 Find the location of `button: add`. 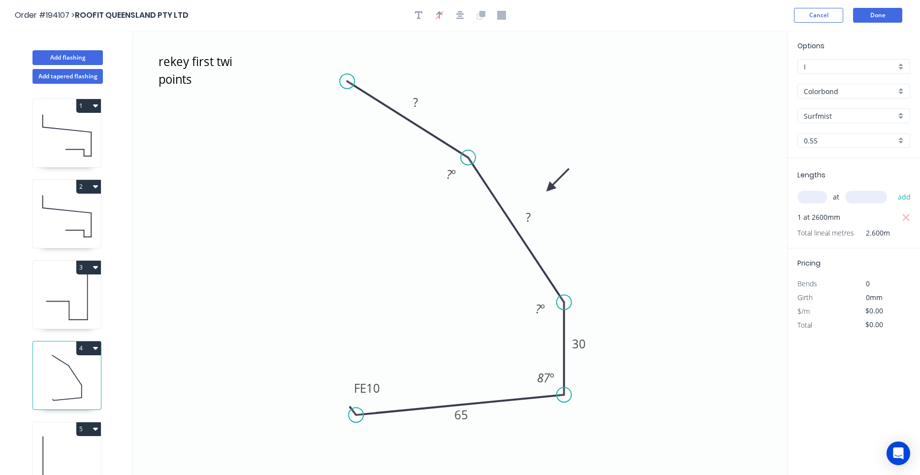

button: add is located at coordinates (905, 197).